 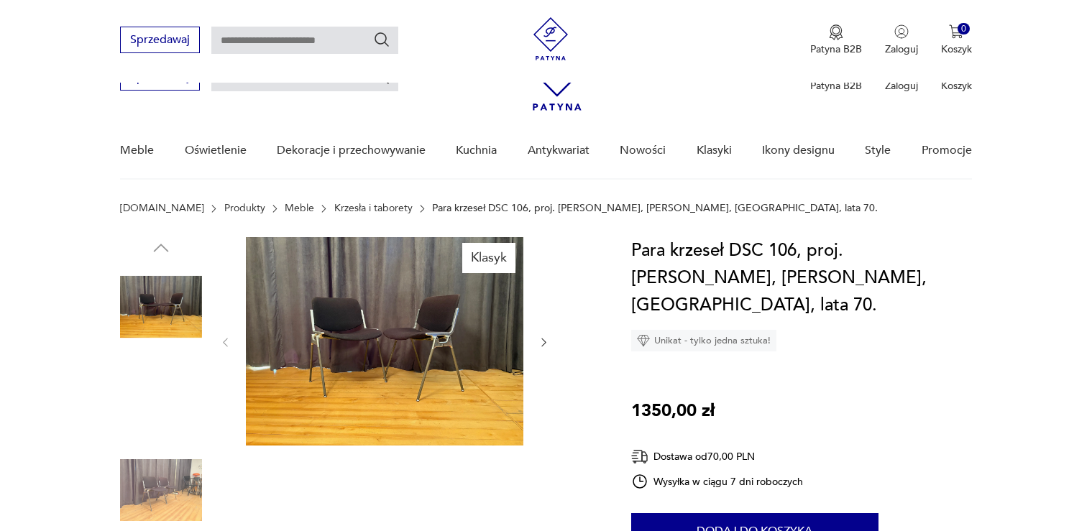 What do you see at coordinates (718, 482) in the screenshot?
I see `div: Wysyłka w ciągu 7 dni roboczych` at bounding box center [718, 482].